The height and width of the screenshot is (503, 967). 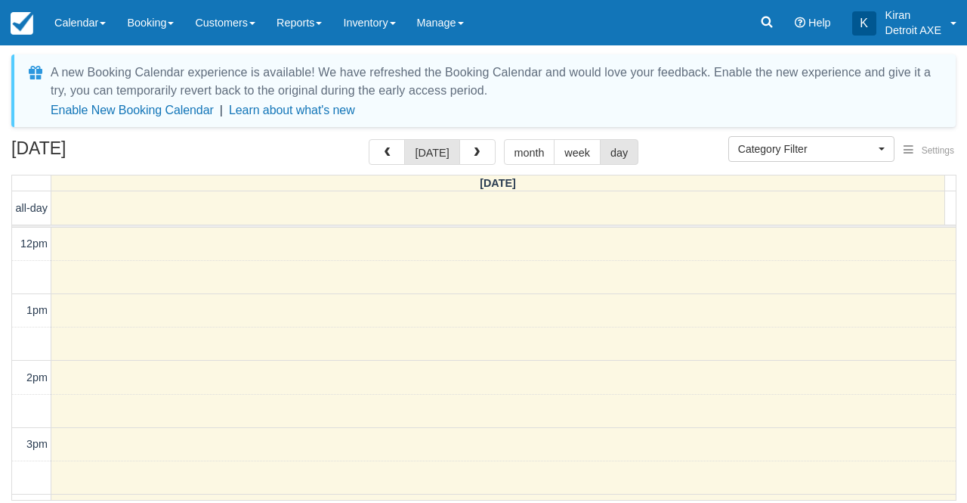 I want to click on span: 1pm, so click(x=37, y=310).